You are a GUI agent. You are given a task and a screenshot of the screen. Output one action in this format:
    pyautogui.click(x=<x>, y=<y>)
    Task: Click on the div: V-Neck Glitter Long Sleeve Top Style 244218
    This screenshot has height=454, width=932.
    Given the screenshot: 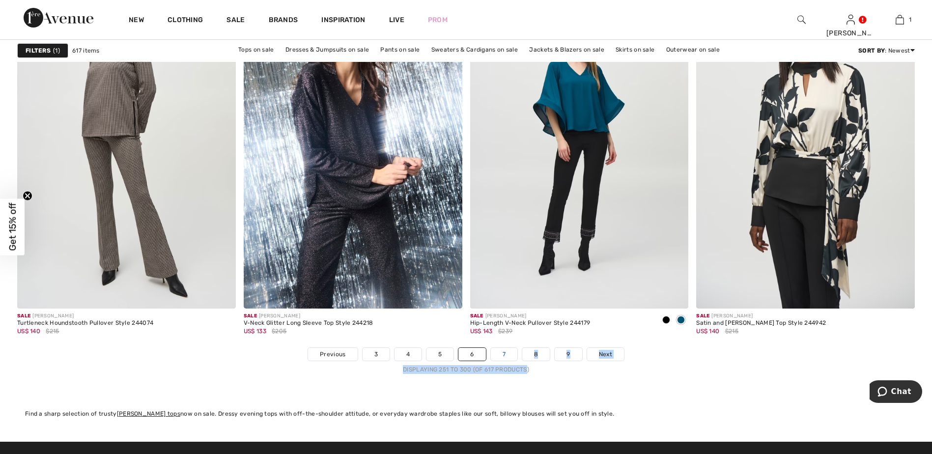 What is the action you would take?
    pyautogui.click(x=309, y=323)
    